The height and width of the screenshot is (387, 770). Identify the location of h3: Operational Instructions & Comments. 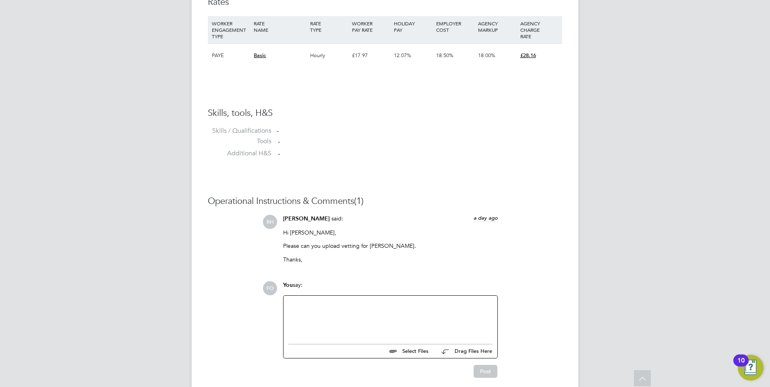
(385, 201).